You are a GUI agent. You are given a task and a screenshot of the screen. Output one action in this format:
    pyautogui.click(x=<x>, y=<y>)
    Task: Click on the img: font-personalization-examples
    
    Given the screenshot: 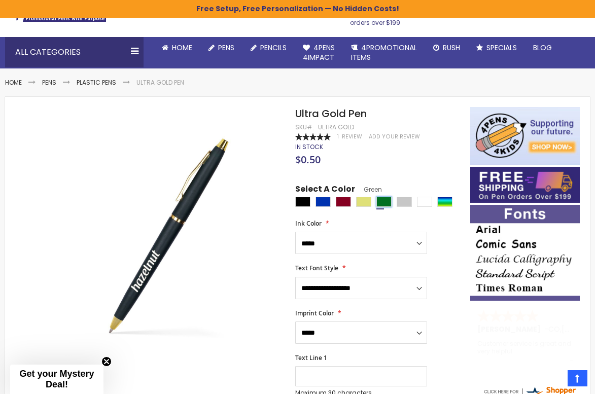 What is the action you would take?
    pyautogui.click(x=525, y=253)
    